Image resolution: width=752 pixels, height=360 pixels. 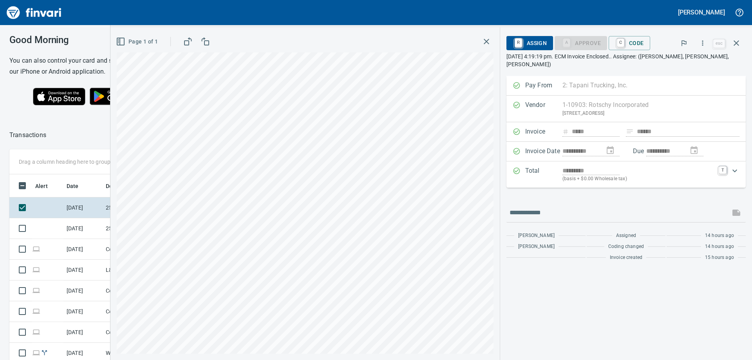 What do you see at coordinates (703, 43) in the screenshot?
I see `button: More` at bounding box center [703, 43].